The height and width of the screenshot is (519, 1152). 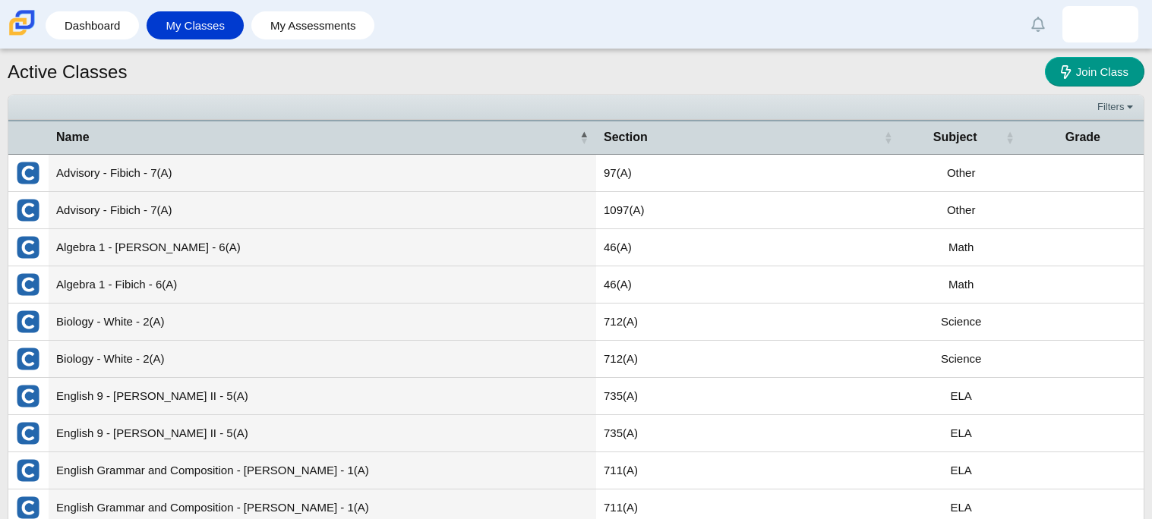 What do you see at coordinates (1102, 71) in the screenshot?
I see `span: Join Class` at bounding box center [1102, 71].